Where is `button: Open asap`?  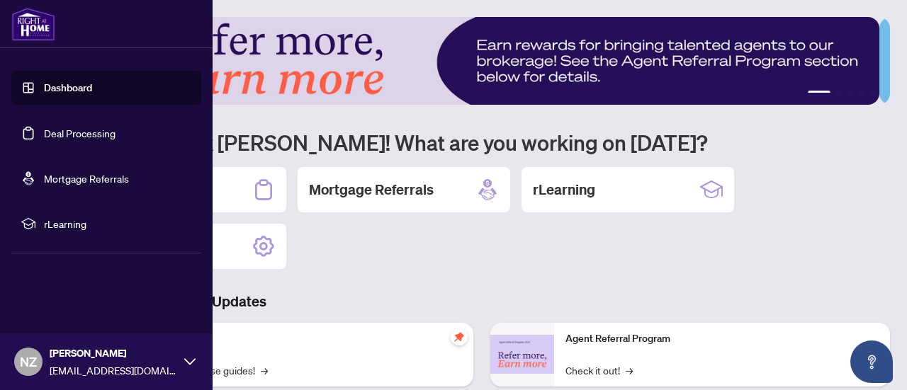
button: Open asap is located at coordinates (871, 362).